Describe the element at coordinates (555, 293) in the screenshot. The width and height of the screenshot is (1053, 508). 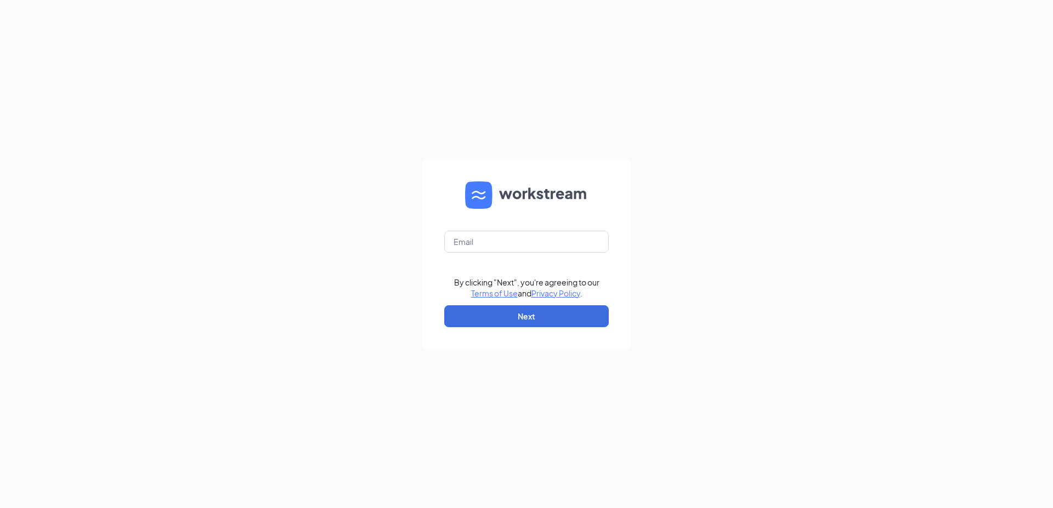
I see `a: Privacy Policy` at that location.